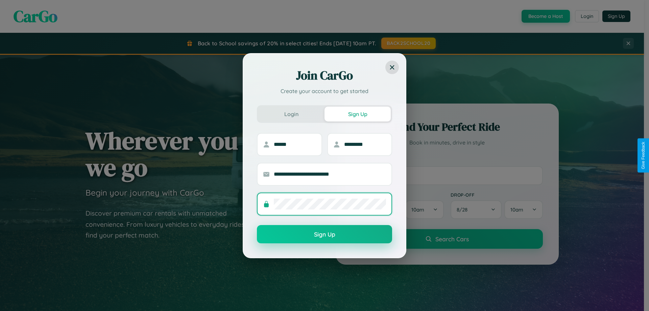 This screenshot has width=649, height=311. Describe the element at coordinates (325, 91) in the screenshot. I see `p: Create your account to get started` at that location.